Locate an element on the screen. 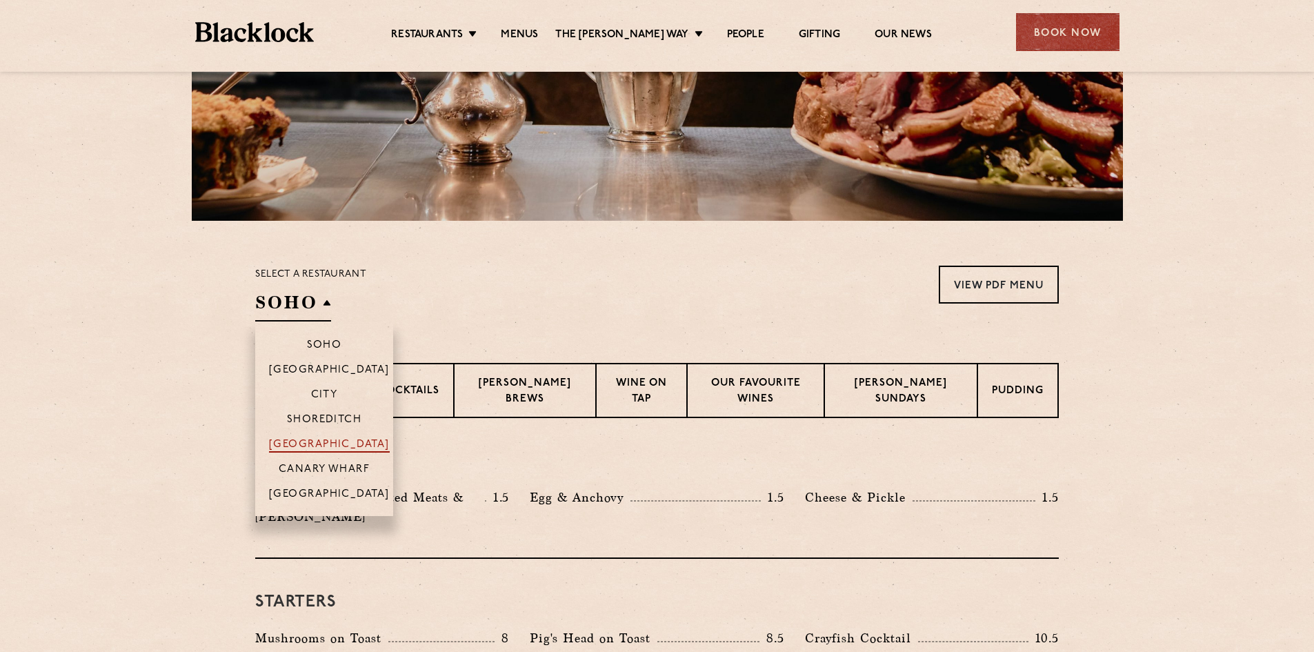 This screenshot has height=652, width=1314. p: City is located at coordinates (324, 396).